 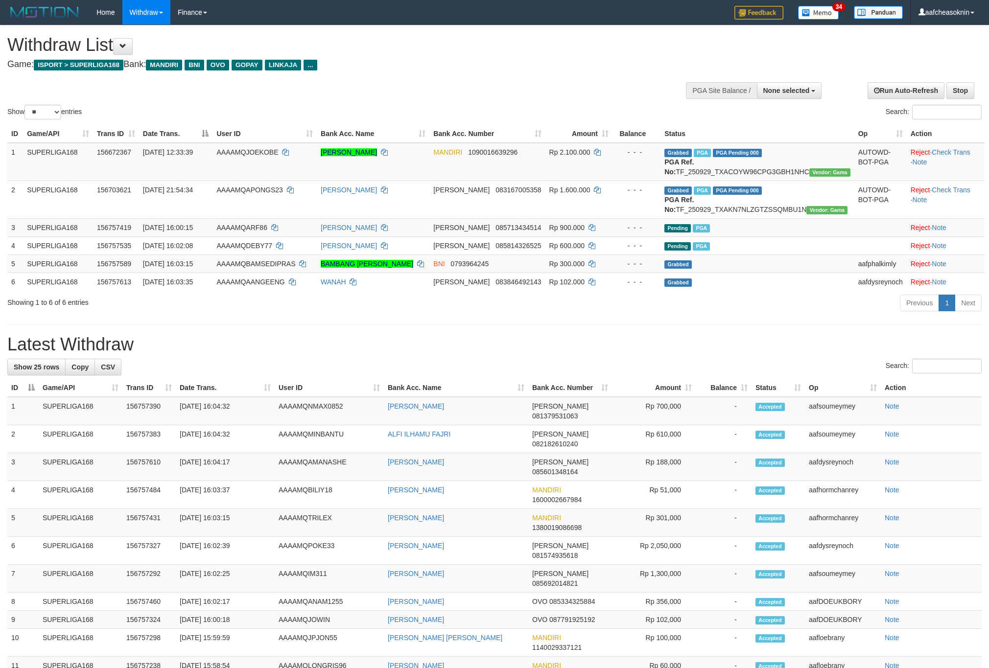 I want to click on span: Vendor URL: https://trx31.1velocity.biz, so click(x=830, y=172).